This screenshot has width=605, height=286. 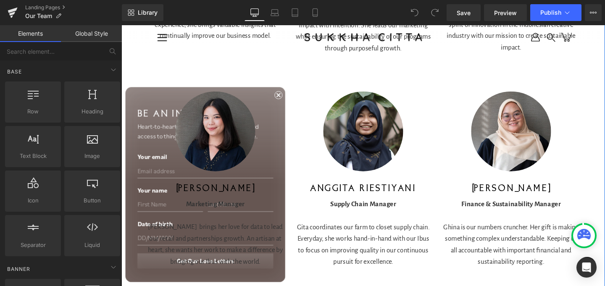 I want to click on div: Ghina is our numbers cruncher. Her gift is making something complex understandable. Keeping us al..., so click(x=410, y=217).